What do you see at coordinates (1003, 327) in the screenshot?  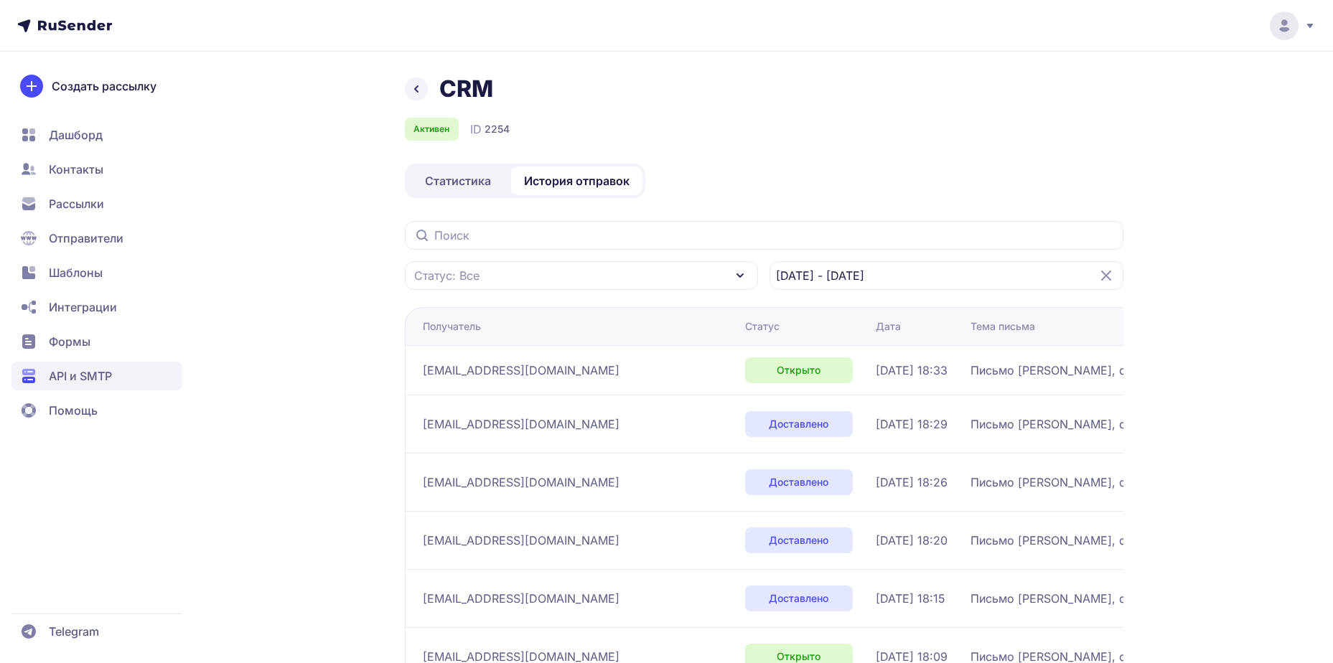 I see `div: Тема письма` at bounding box center [1003, 327].